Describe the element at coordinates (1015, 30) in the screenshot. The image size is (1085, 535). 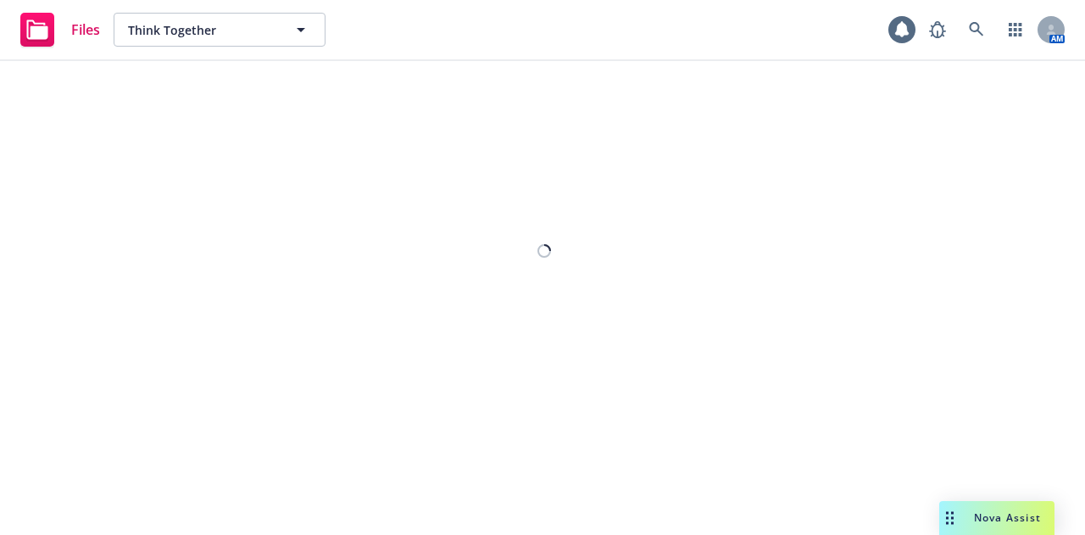
I see `a: Switch app` at that location.